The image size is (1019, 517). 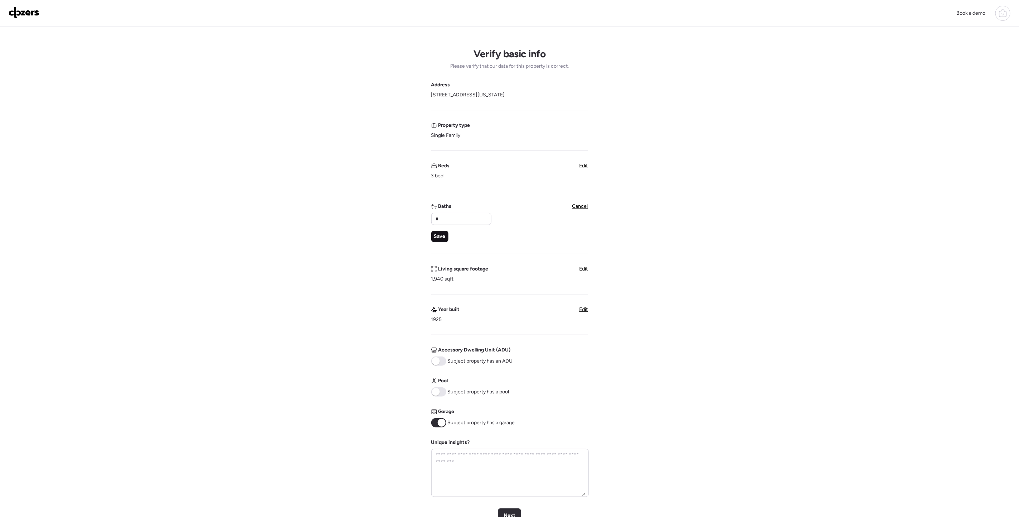 What do you see at coordinates (437, 319) in the screenshot?
I see `span: 1925` at bounding box center [437, 319].